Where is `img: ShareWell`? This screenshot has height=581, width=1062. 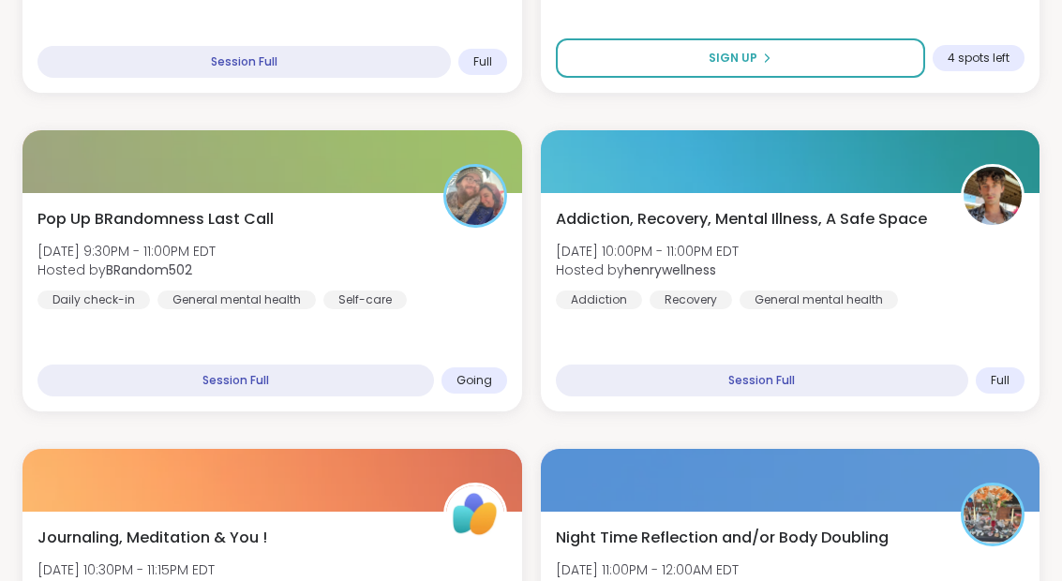 img: ShareWell is located at coordinates (475, 515).